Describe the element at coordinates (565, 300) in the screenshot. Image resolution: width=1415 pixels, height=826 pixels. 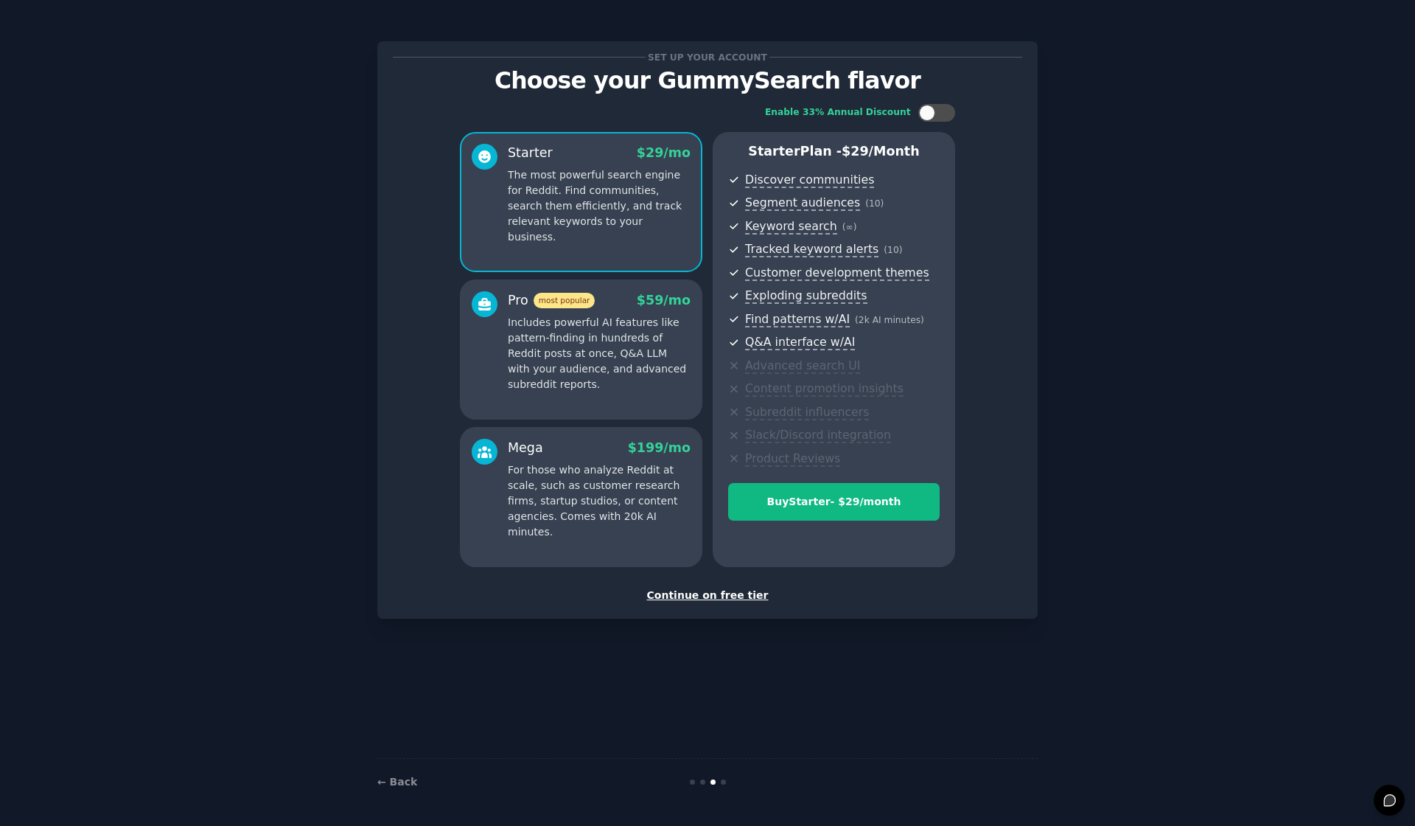
I see `span: most popular` at that location.